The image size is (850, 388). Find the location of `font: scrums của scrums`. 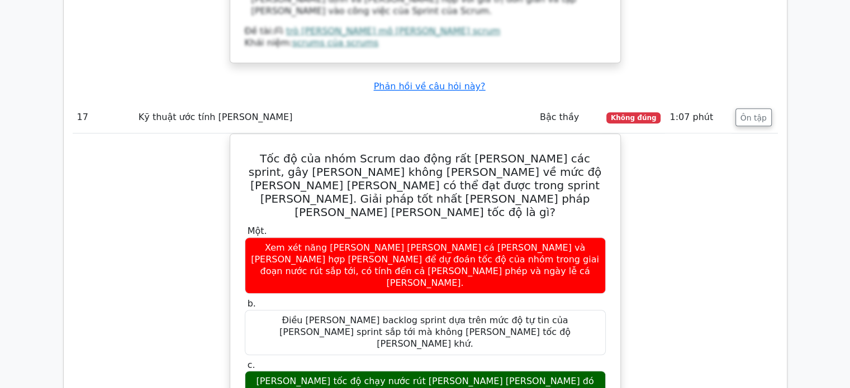

font: scrums của scrums is located at coordinates (335, 42).